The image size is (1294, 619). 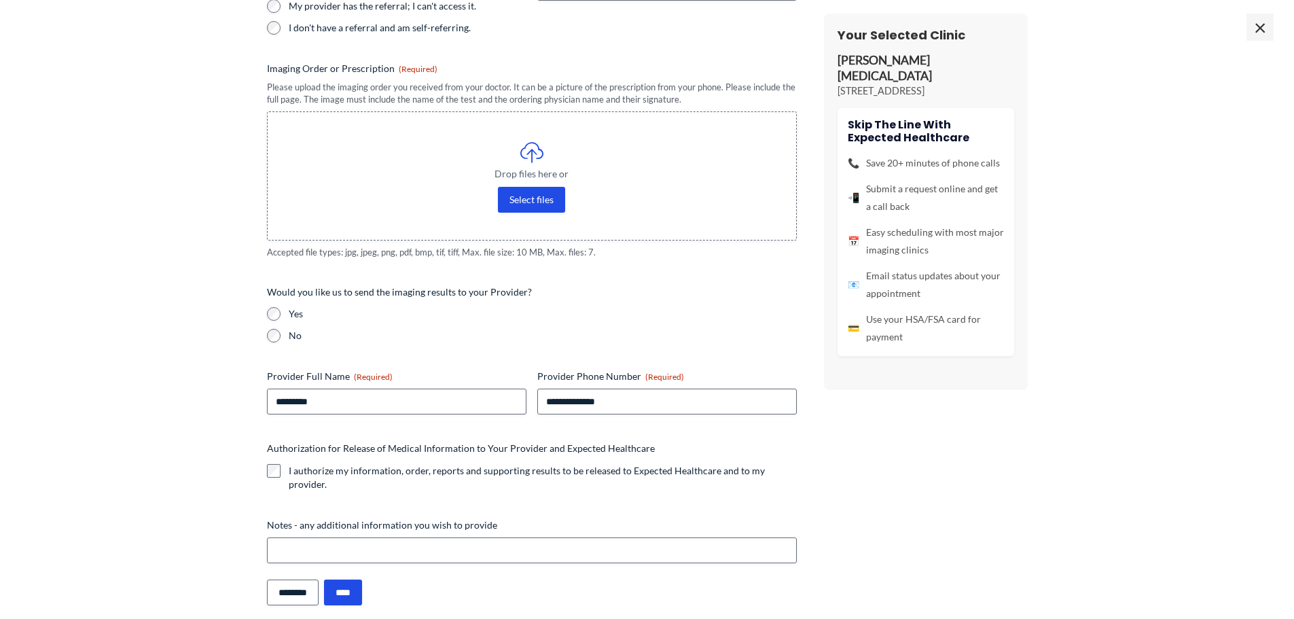 What do you see at coordinates (397, 376) in the screenshot?
I see `label: Provider Full Name` at bounding box center [397, 376].